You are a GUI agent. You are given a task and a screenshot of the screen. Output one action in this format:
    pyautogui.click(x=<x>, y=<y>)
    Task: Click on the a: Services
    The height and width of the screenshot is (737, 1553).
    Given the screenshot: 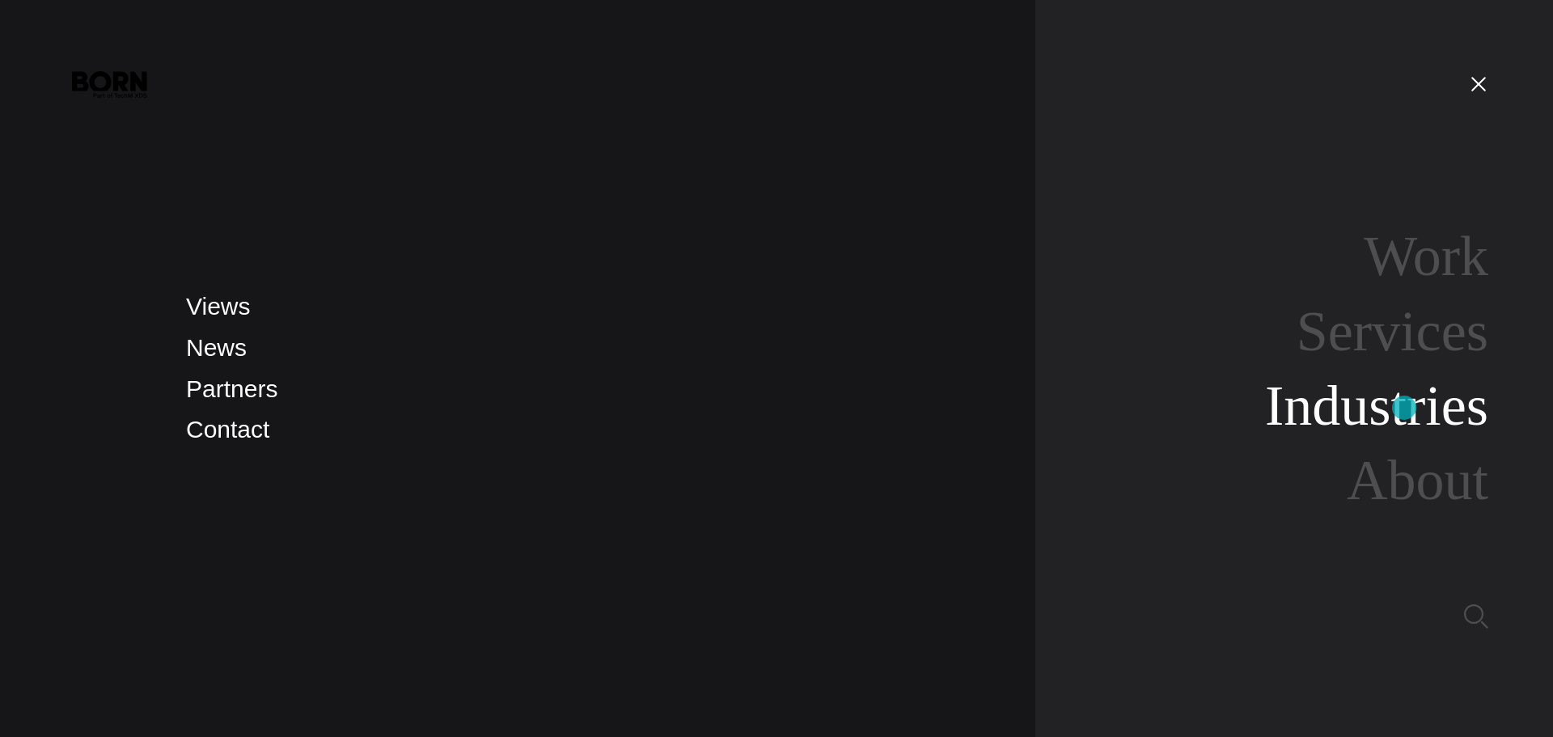 What is the action you would take?
    pyautogui.click(x=1392, y=331)
    